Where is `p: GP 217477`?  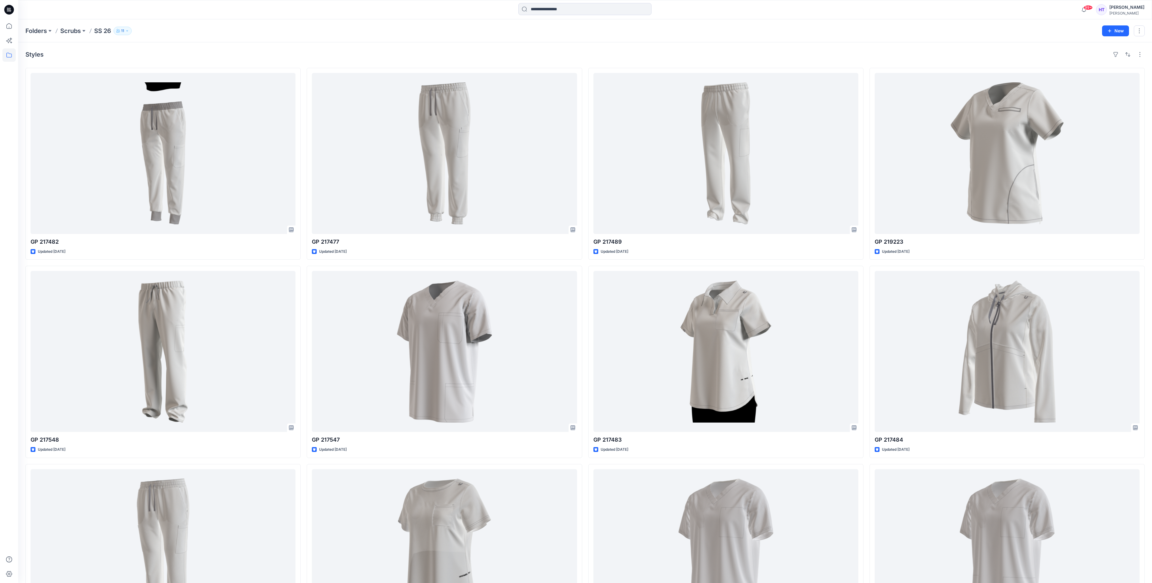
p: GP 217477 is located at coordinates (444, 242).